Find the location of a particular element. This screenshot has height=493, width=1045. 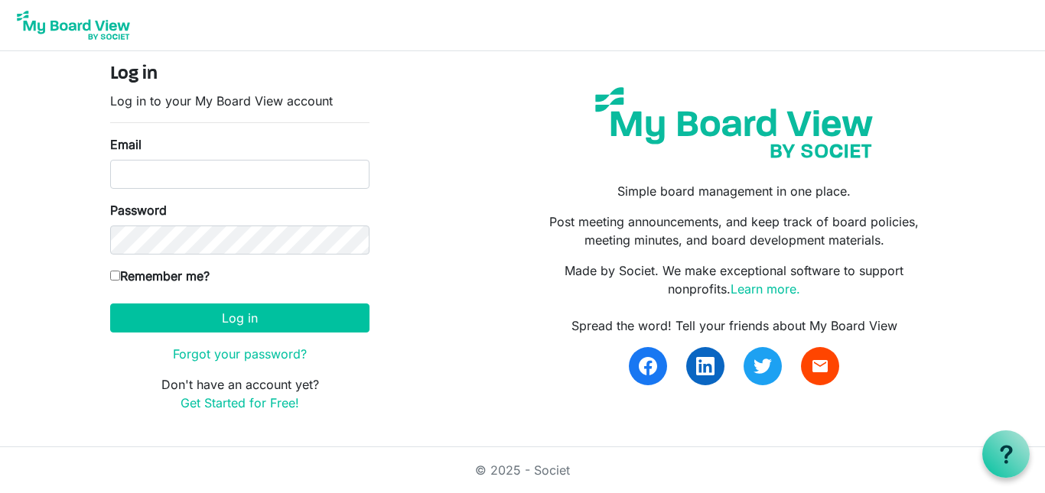

img: facebook.svg is located at coordinates (648, 366).